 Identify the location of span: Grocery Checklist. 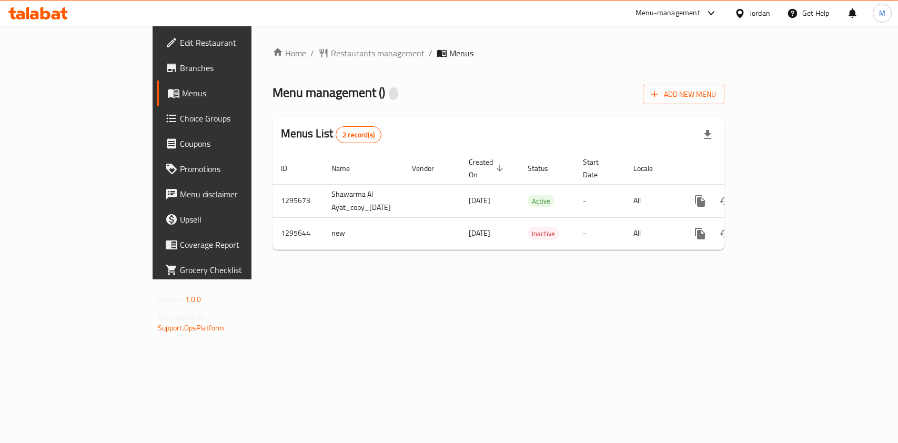
(237, 270).